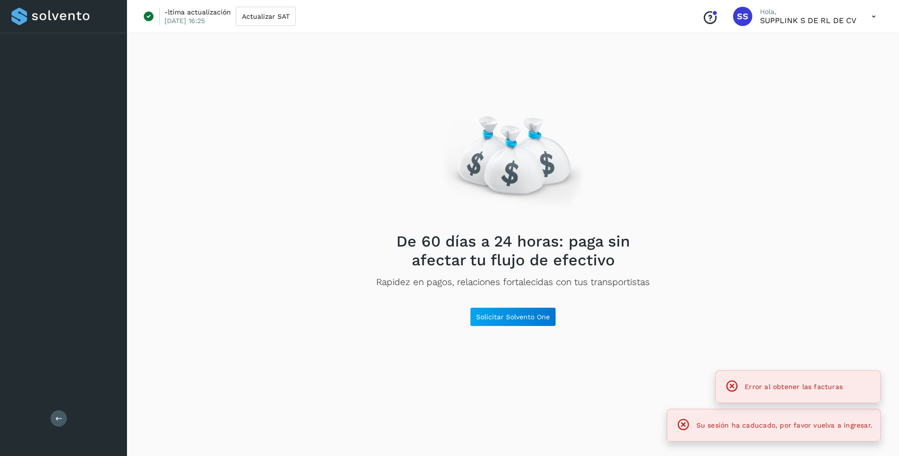  Describe the element at coordinates (794, 386) in the screenshot. I see `span: Error al obtener las facturas` at that location.